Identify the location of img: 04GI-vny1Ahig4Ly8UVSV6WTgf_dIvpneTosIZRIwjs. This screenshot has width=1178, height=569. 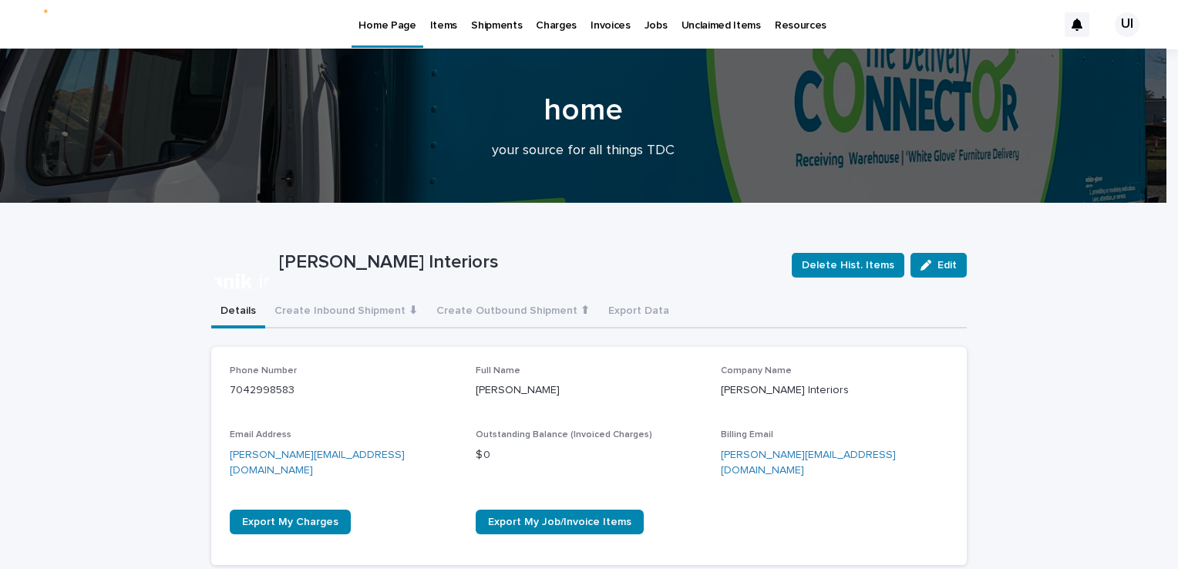
(75, 25).